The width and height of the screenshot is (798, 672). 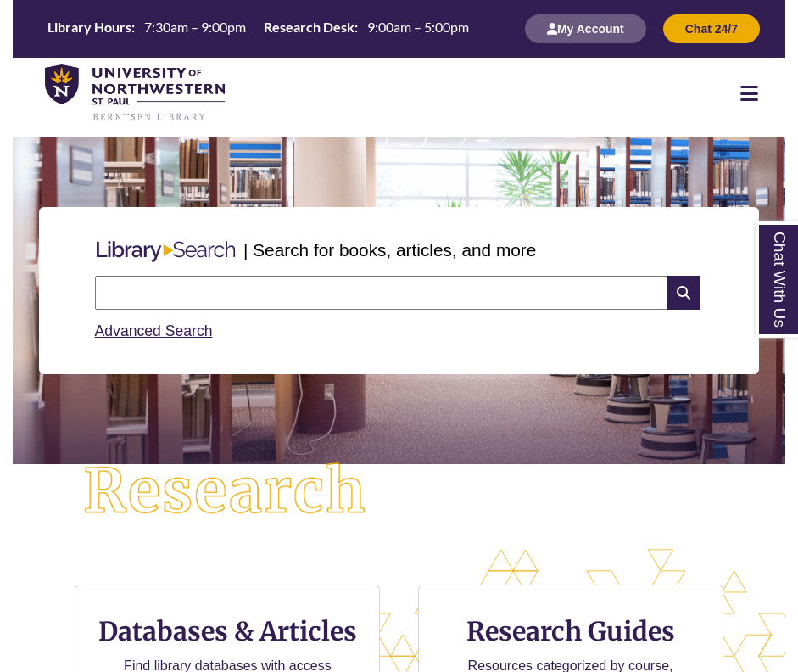 What do you see at coordinates (227, 631) in the screenshot?
I see `h3: Databases & Articles` at bounding box center [227, 631].